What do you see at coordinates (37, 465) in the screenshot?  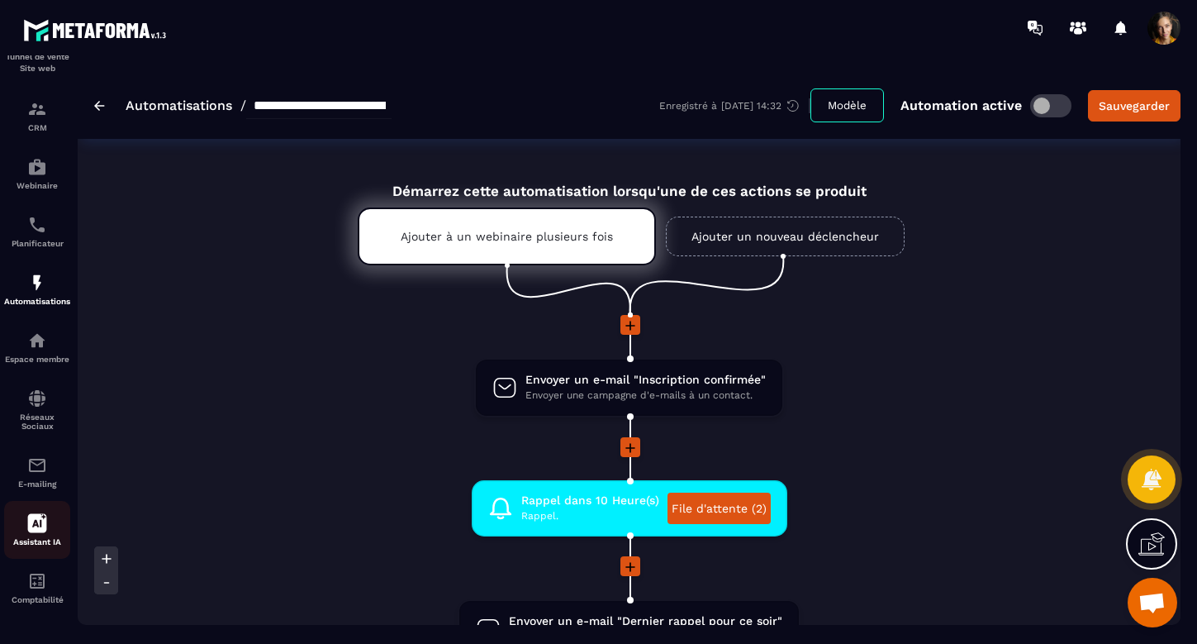 I see `img: email` at bounding box center [37, 465].